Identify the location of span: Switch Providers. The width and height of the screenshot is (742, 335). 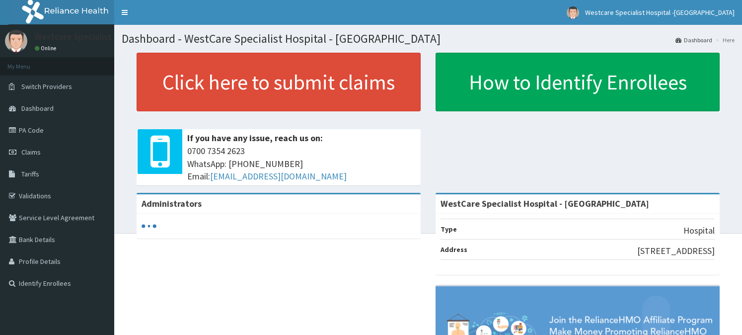
(47, 86).